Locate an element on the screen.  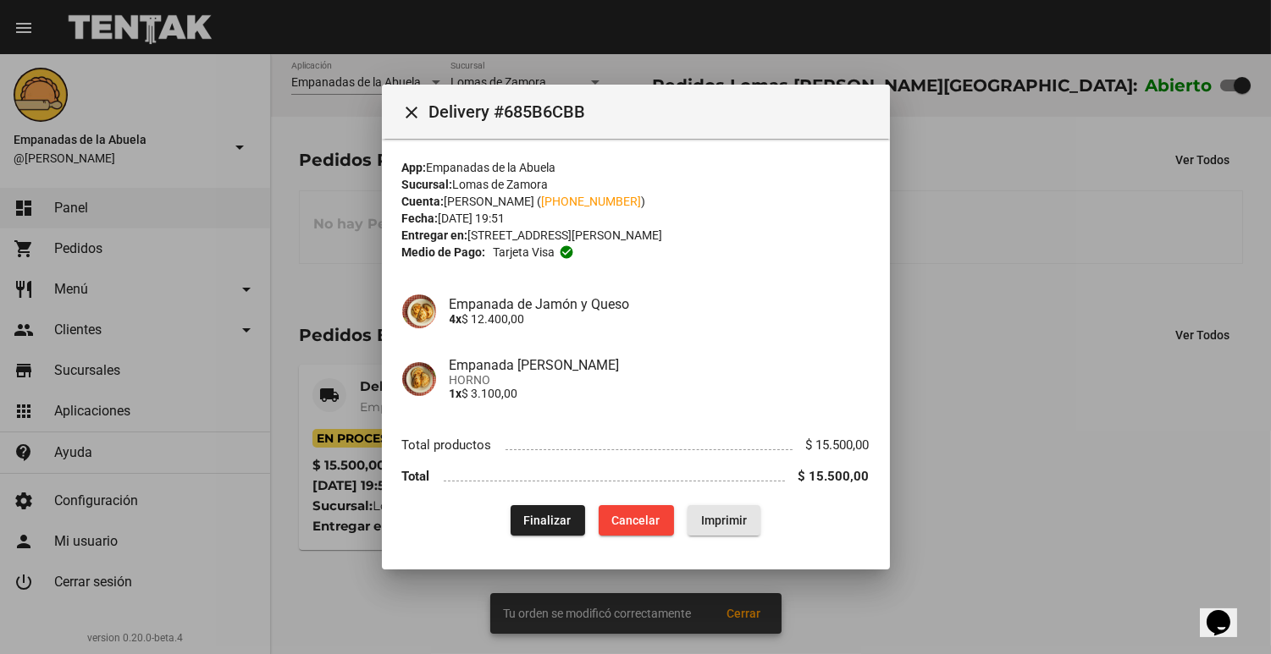
button: Finalizar is located at coordinates (548, 521).